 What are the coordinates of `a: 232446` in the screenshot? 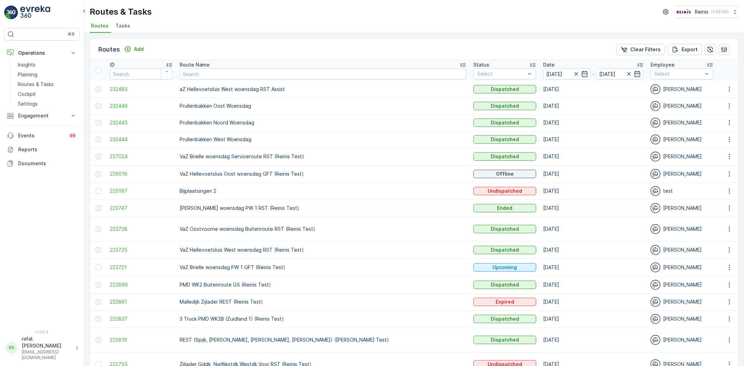 It's located at (141, 106).